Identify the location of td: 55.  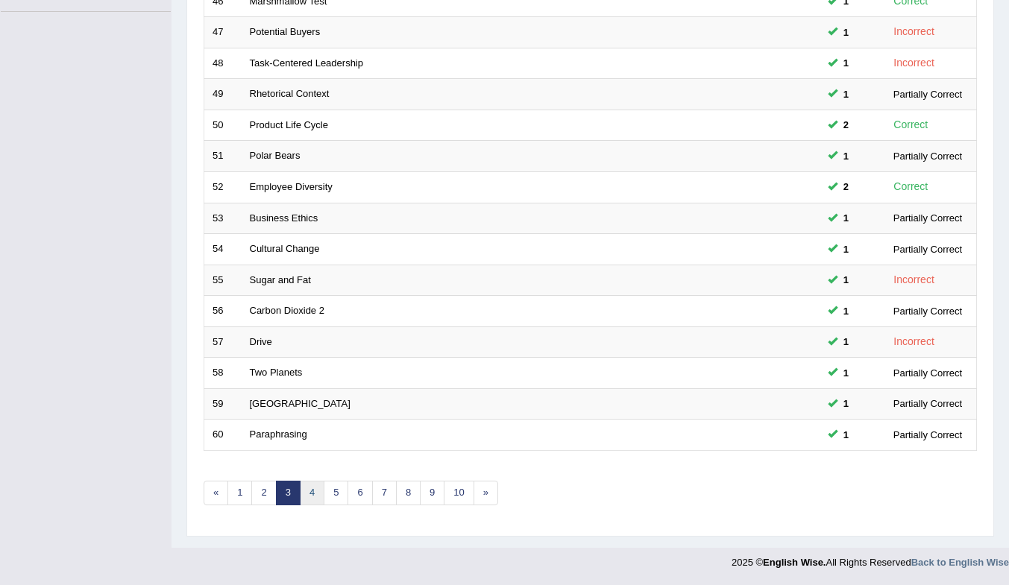
(223, 280).